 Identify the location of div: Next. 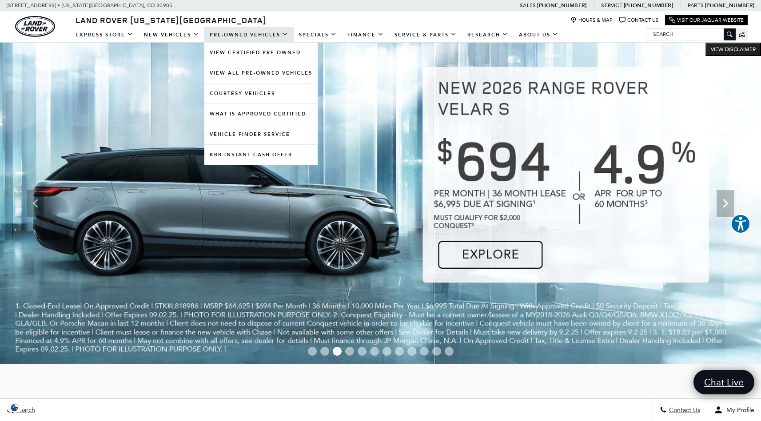
(726, 204).